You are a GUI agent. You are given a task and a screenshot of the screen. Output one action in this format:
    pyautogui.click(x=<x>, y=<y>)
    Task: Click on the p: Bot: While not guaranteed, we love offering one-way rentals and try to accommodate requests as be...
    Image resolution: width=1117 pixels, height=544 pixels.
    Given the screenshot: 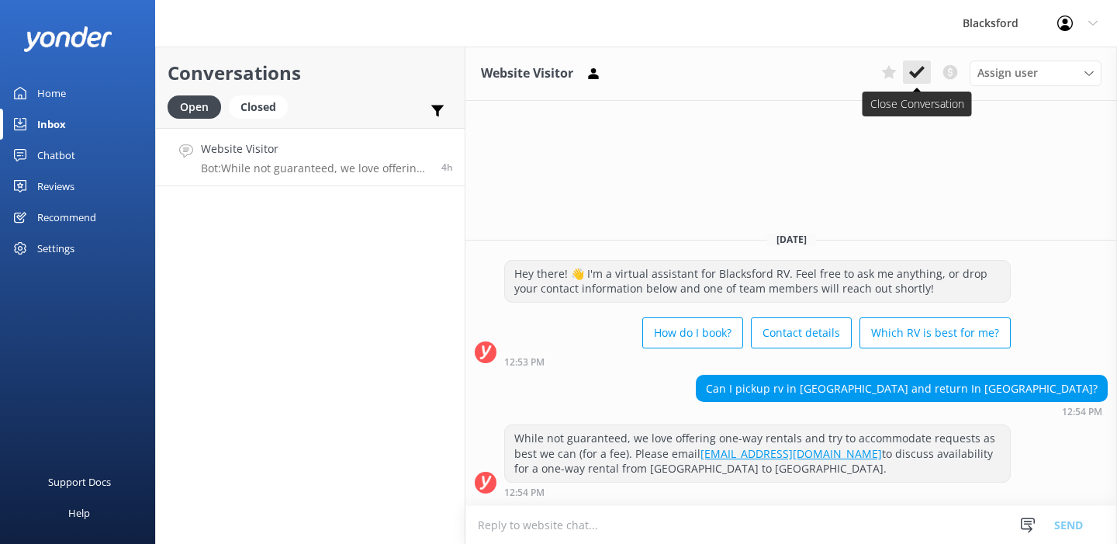 What is the action you would take?
    pyautogui.click(x=315, y=168)
    